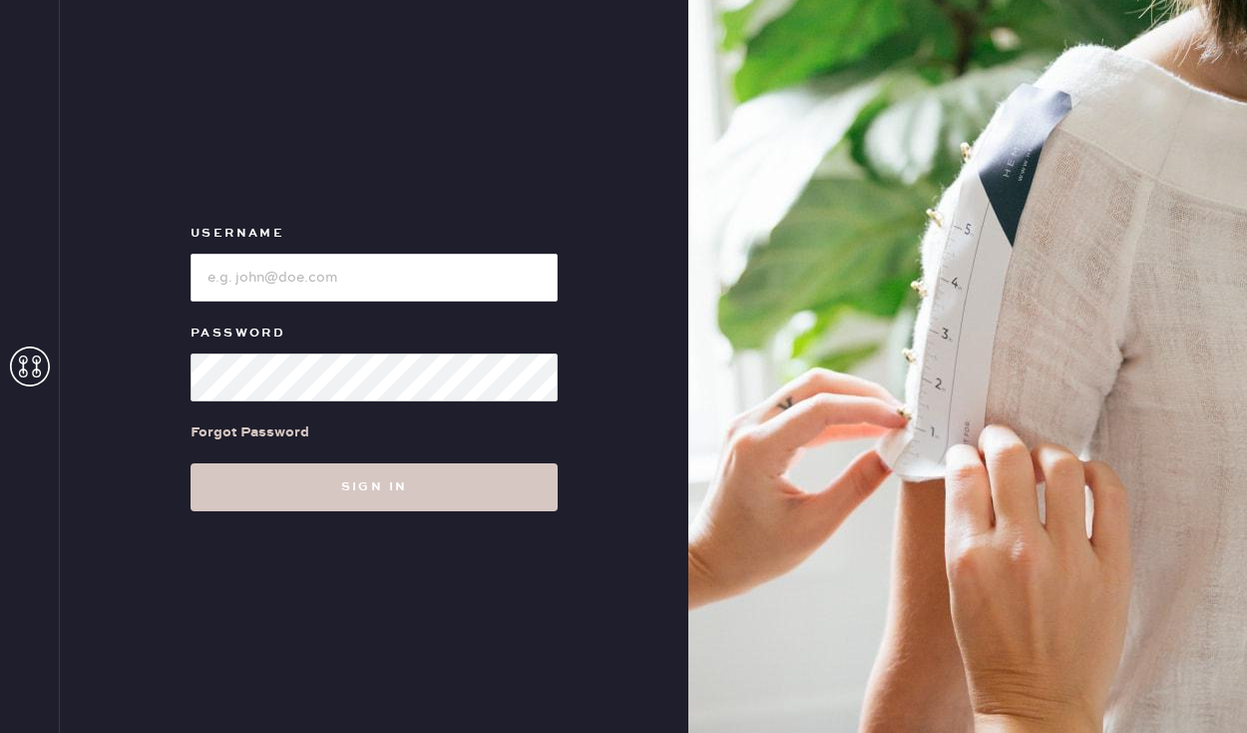  I want to click on a: Forgot Password, so click(249, 432).